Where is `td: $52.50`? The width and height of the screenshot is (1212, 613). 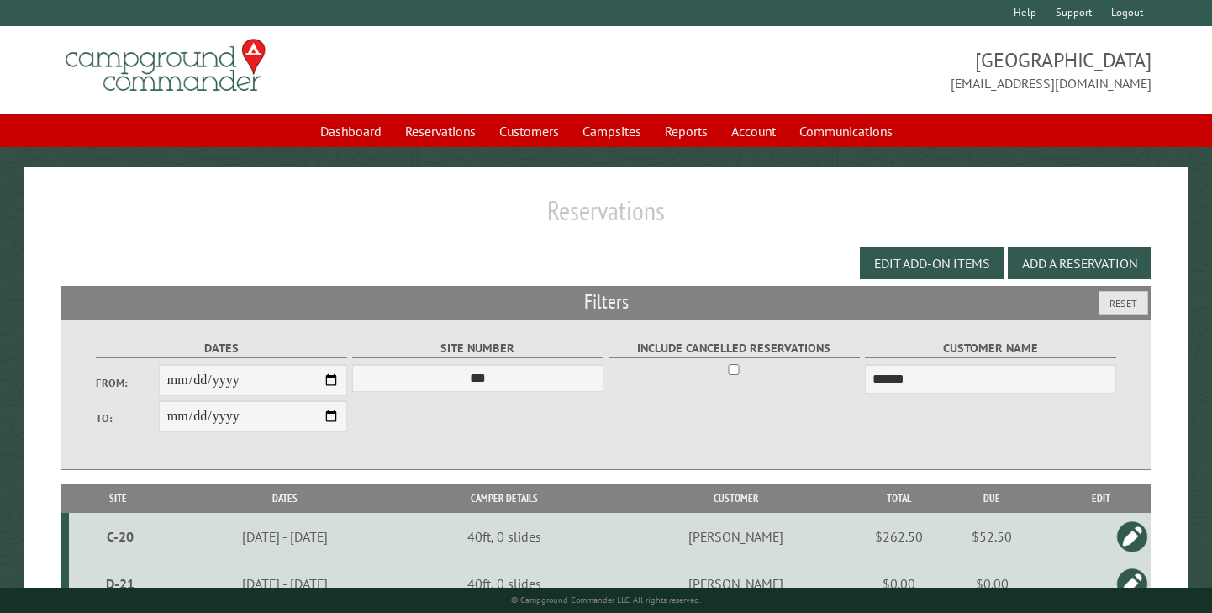
td: $52.50 is located at coordinates (992, 536).